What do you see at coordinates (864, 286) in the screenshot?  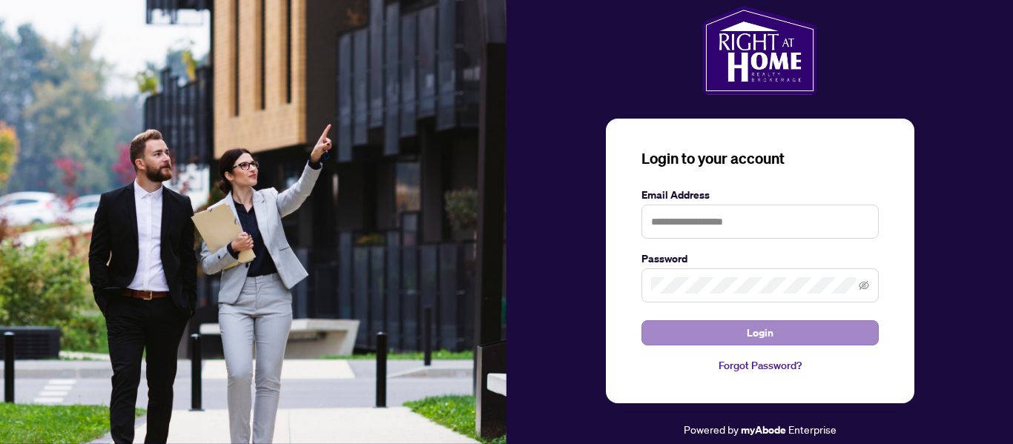 I see `span: eye-invisible` at bounding box center [864, 286].